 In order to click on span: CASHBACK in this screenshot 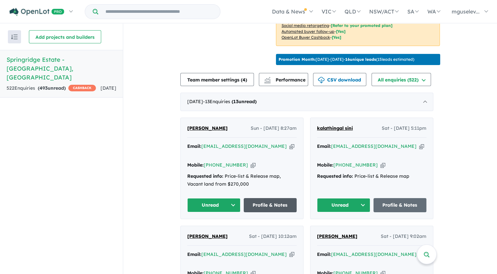, I will do `click(82, 88)`.